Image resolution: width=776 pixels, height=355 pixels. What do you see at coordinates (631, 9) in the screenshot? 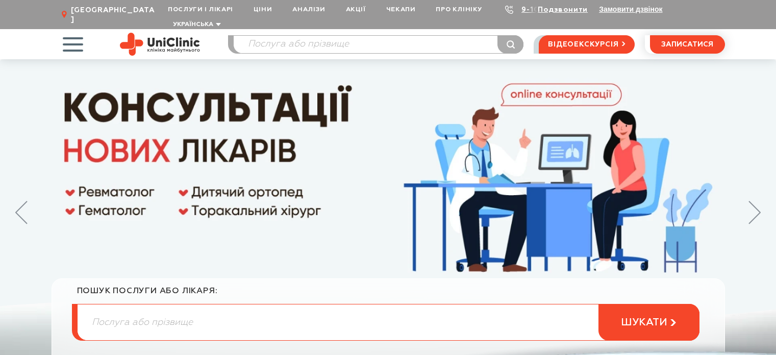
I see `button: Замовити дзвінок` at bounding box center [631, 9].